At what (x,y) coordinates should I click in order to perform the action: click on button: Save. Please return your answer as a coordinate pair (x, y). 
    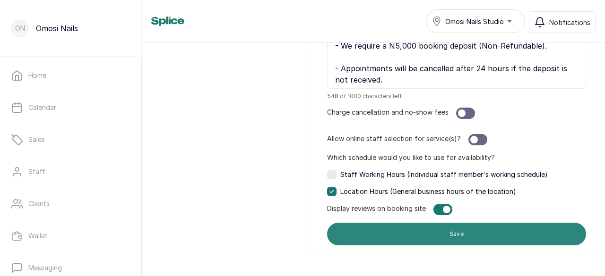
    Looking at the image, I should click on (456, 234).